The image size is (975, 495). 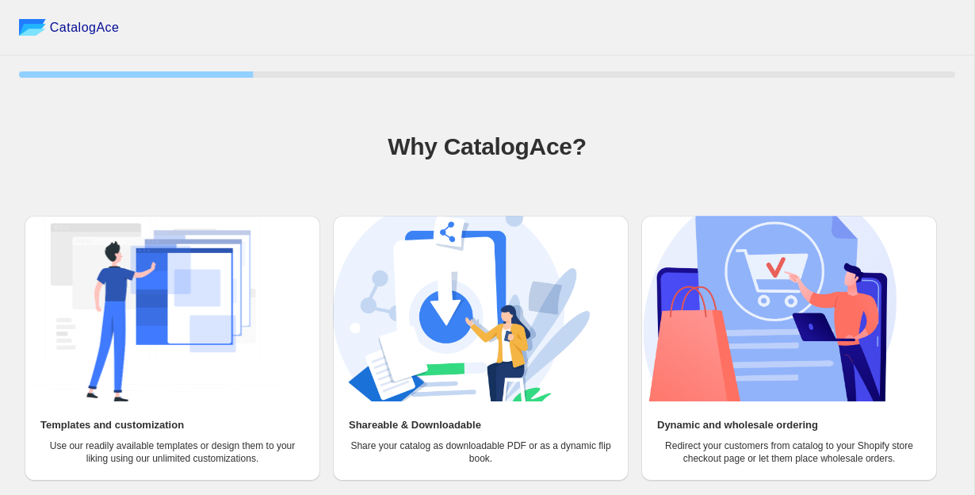 I want to click on span: CatalogAce, so click(x=85, y=28).